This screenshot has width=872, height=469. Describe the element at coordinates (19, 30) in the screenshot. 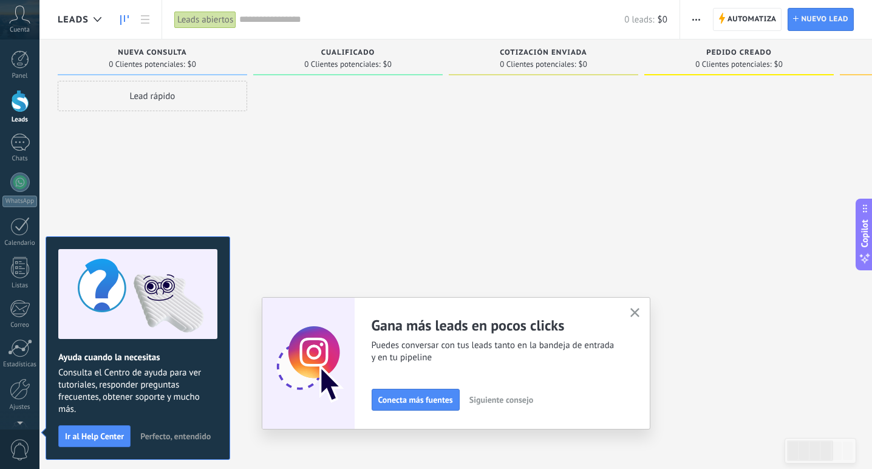

I see `span: Cuenta` at that location.